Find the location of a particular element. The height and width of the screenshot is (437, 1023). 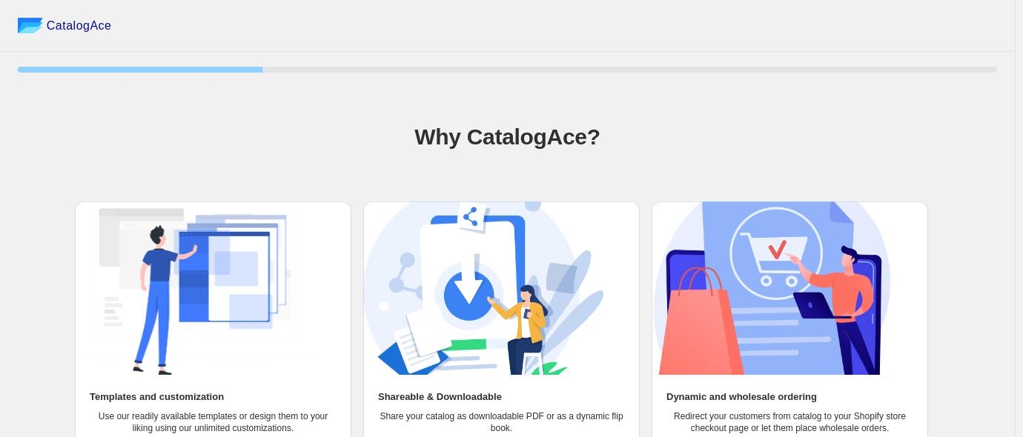

p: Share your catalog as downloadable PDF or as a dynamic flip book. is located at coordinates (501, 423).